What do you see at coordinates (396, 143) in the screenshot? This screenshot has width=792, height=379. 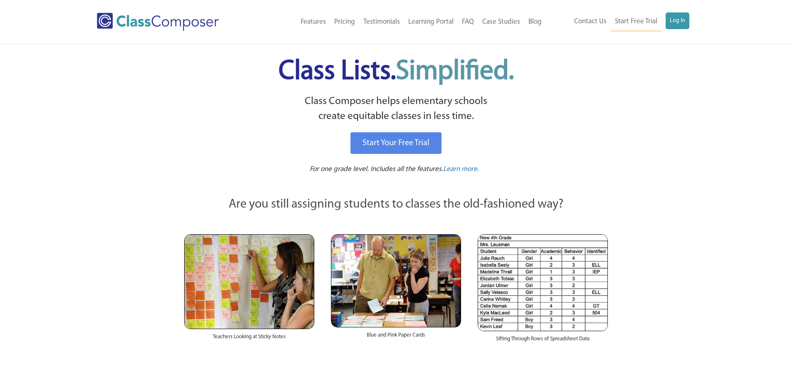 I see `a: Start Your Free Trial` at bounding box center [396, 143].